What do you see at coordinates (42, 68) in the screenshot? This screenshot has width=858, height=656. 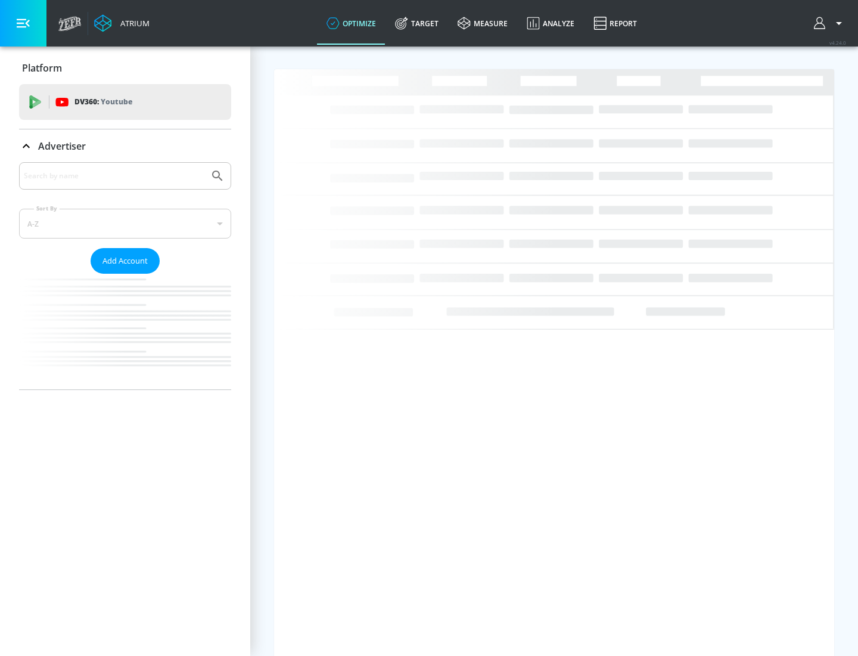 I see `p: Platform` at bounding box center [42, 68].